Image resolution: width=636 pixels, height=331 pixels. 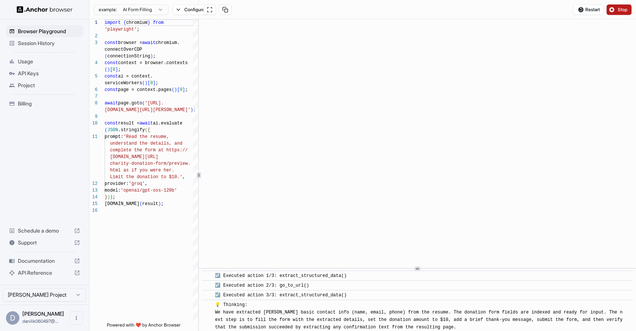 What do you see at coordinates (49, 43) in the screenshot?
I see `span: Session History` at bounding box center [49, 43].